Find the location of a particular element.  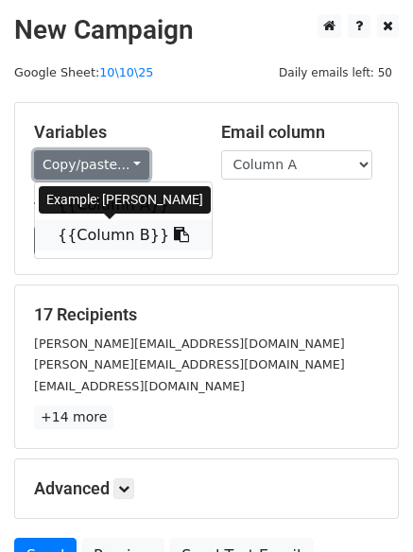

a: {{Column B}} is located at coordinates (123, 235).